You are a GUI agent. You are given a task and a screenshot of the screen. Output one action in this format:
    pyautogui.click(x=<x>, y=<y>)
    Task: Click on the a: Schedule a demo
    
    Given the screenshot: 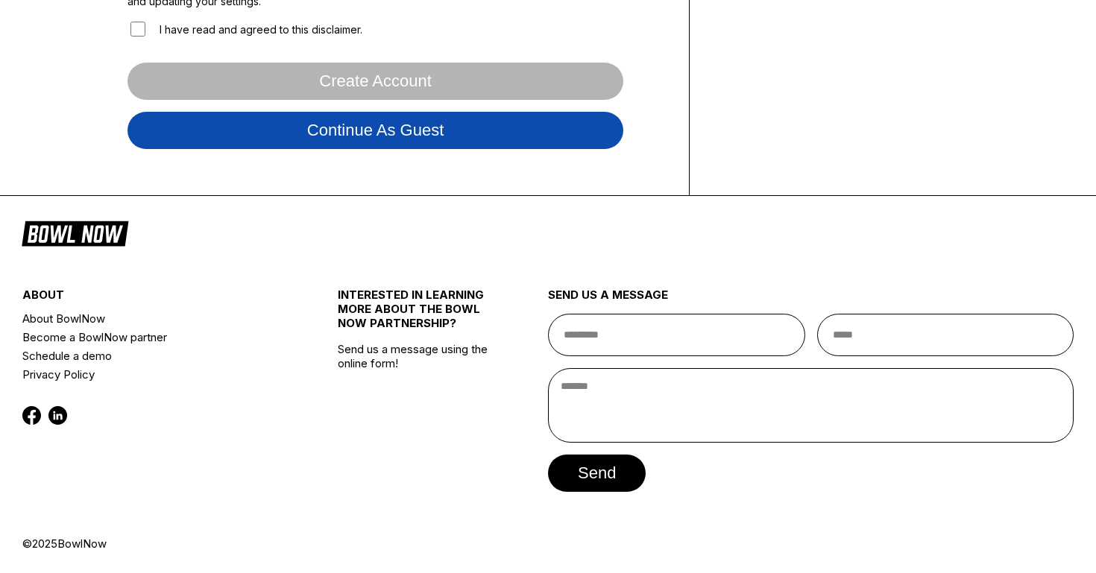 What is the action you would take?
    pyautogui.click(x=154, y=356)
    